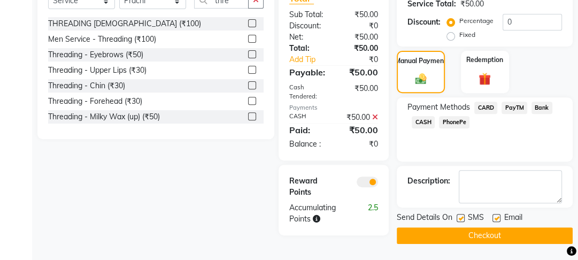 Image resolution: width=578 pixels, height=260 pixels. What do you see at coordinates (424, 218) in the screenshot?
I see `span: Send Details On` at bounding box center [424, 218].